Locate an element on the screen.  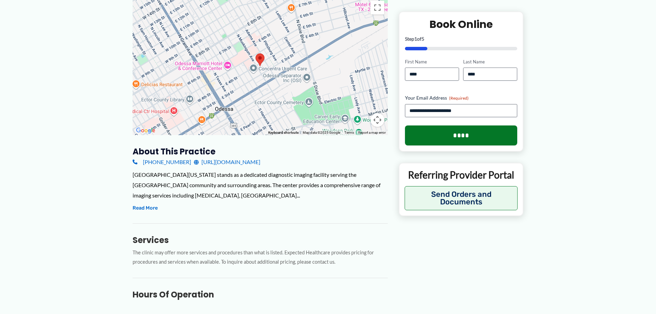
h3: Hours of Operation is located at coordinates (260, 294).